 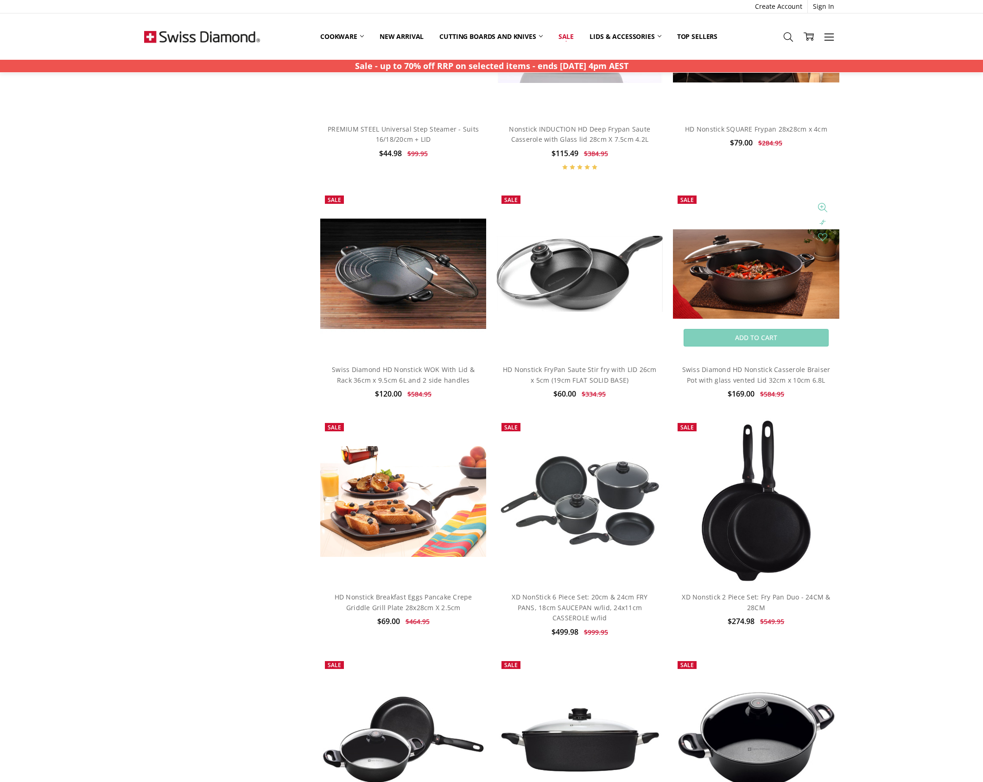 What do you see at coordinates (741, 621) in the screenshot?
I see `span: $274.98` at bounding box center [741, 621].